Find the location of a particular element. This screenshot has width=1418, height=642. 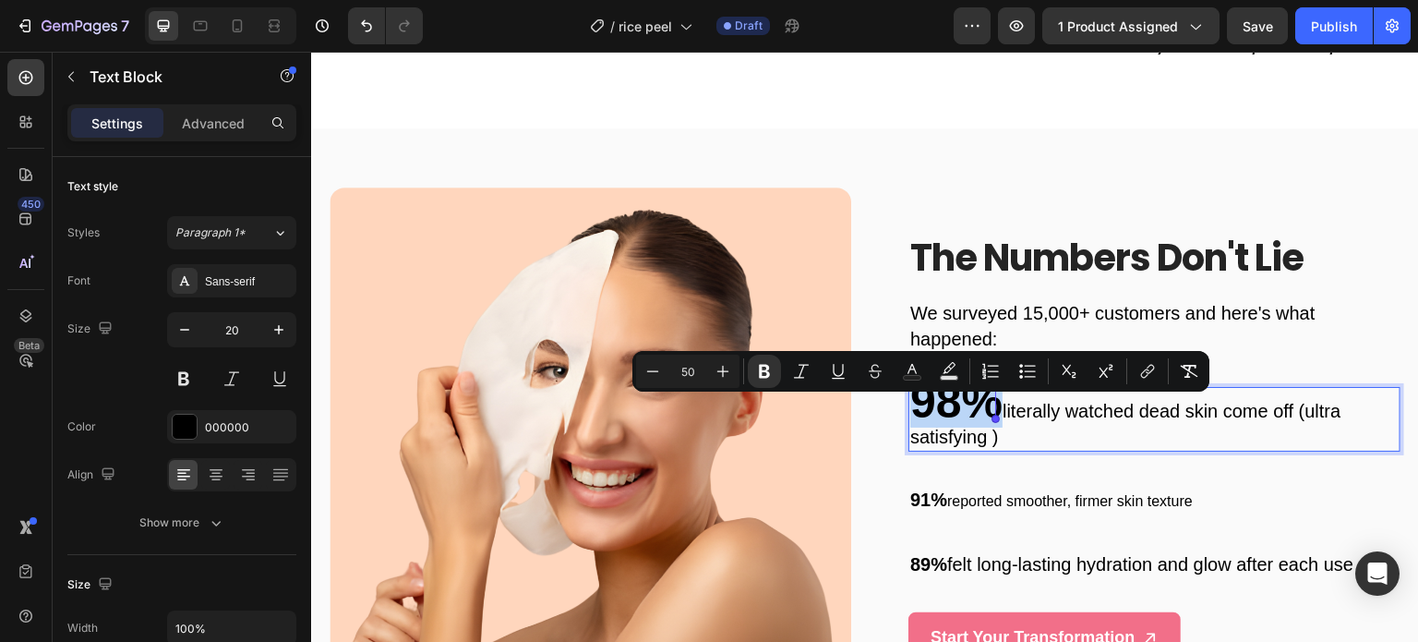

div: Styles is located at coordinates (83, 233).